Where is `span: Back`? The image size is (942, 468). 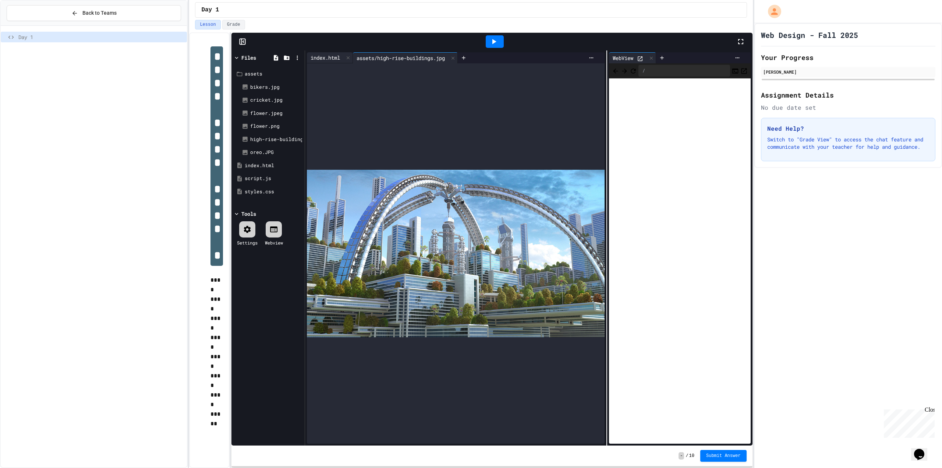 span: Back is located at coordinates (616, 70).